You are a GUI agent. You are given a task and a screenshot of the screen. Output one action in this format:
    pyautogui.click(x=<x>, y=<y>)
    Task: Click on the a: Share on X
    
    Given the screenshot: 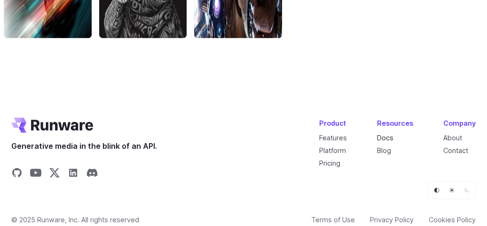 What is the action you would take?
    pyautogui.click(x=55, y=174)
    